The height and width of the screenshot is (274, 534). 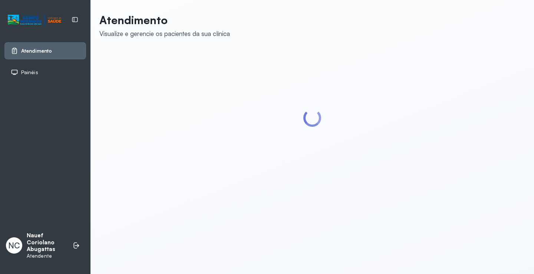 I want to click on span: NC, so click(x=14, y=245).